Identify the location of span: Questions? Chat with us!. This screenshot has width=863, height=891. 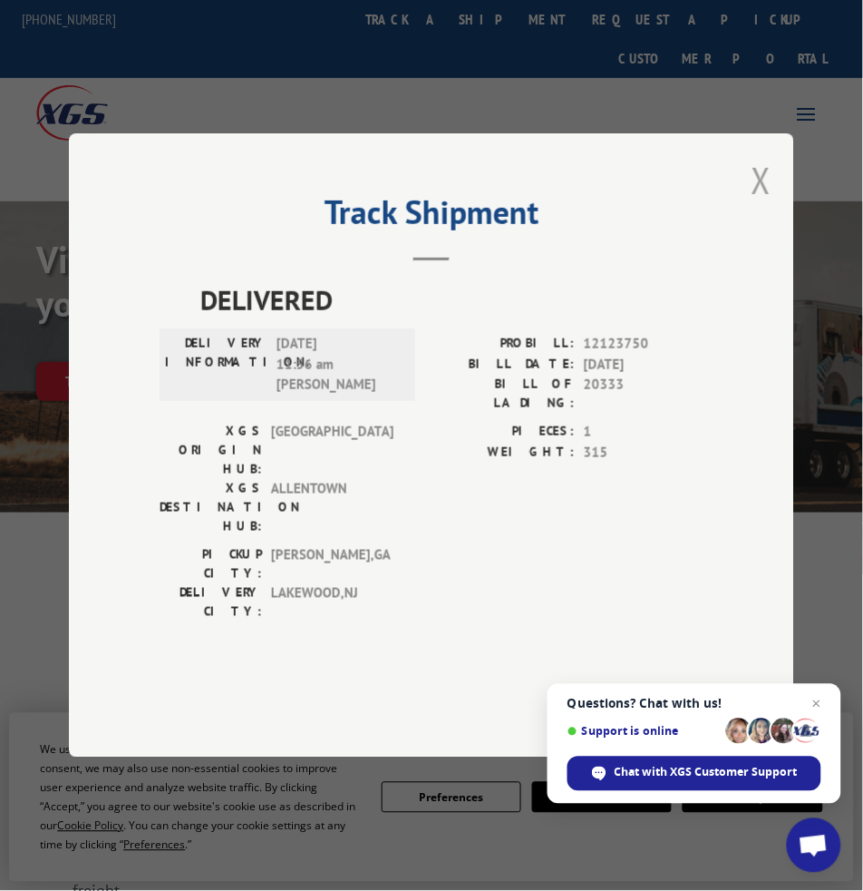
(695, 704).